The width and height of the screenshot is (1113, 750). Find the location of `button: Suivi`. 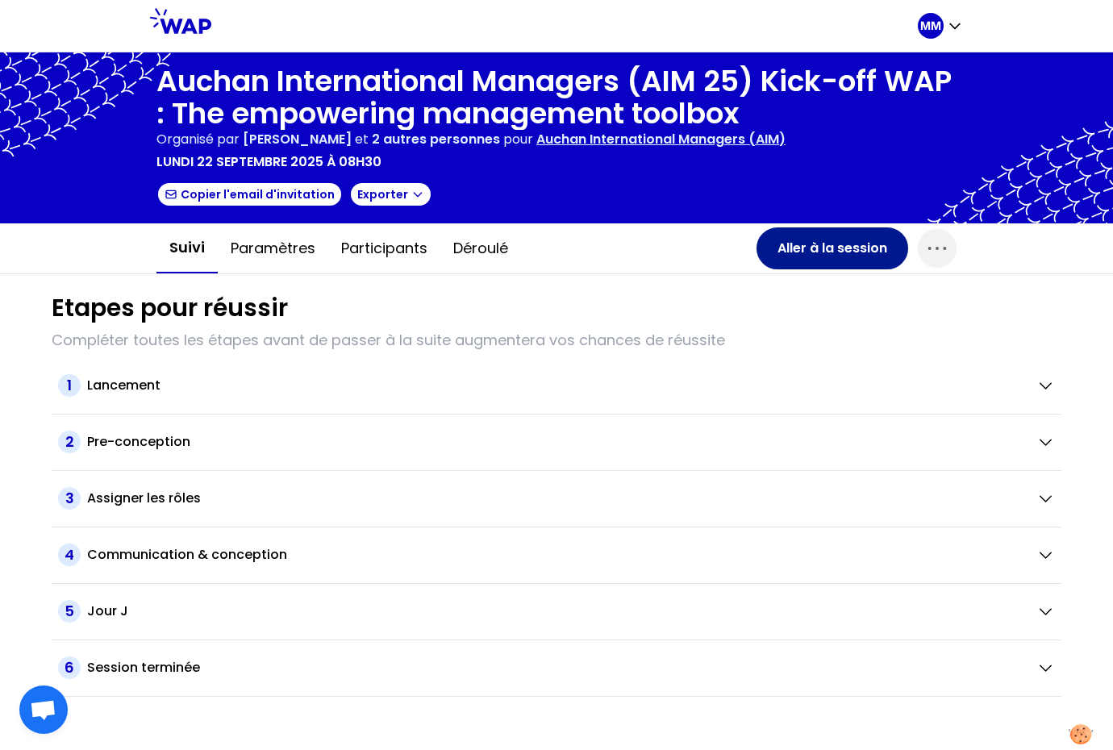

button: Suivi is located at coordinates (187, 248).